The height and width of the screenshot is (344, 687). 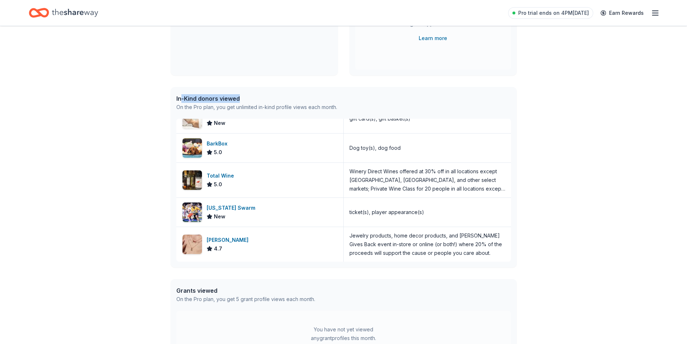 What do you see at coordinates (218, 143) in the screenshot?
I see `div: BarkBox` at bounding box center [218, 143].